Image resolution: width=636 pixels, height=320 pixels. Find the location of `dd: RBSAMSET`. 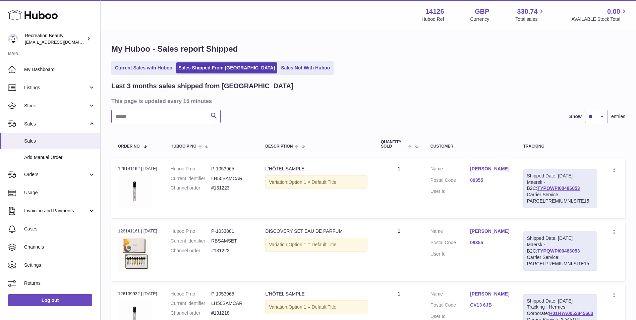

dd: RBSAMSET is located at coordinates (231, 241).